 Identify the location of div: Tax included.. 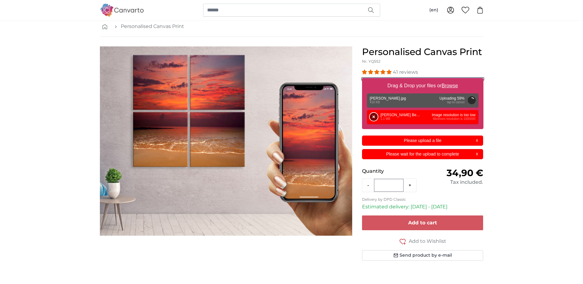
(453, 182).